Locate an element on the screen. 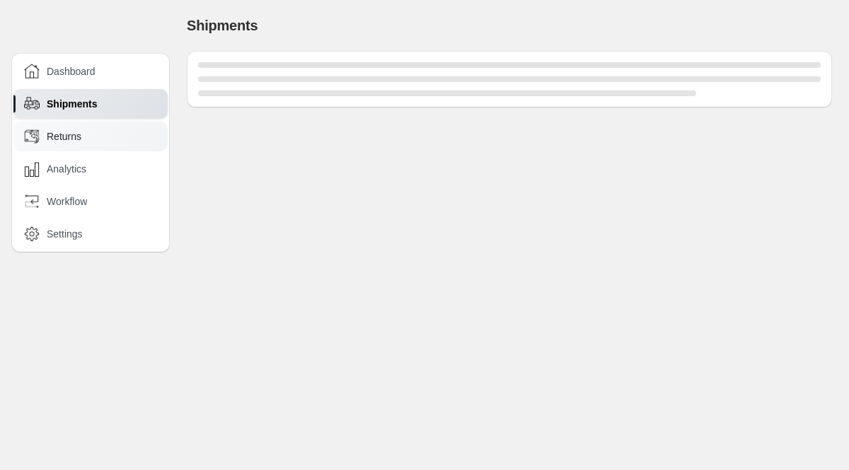 Image resolution: width=849 pixels, height=470 pixels. span: Analytics is located at coordinates (66, 169).